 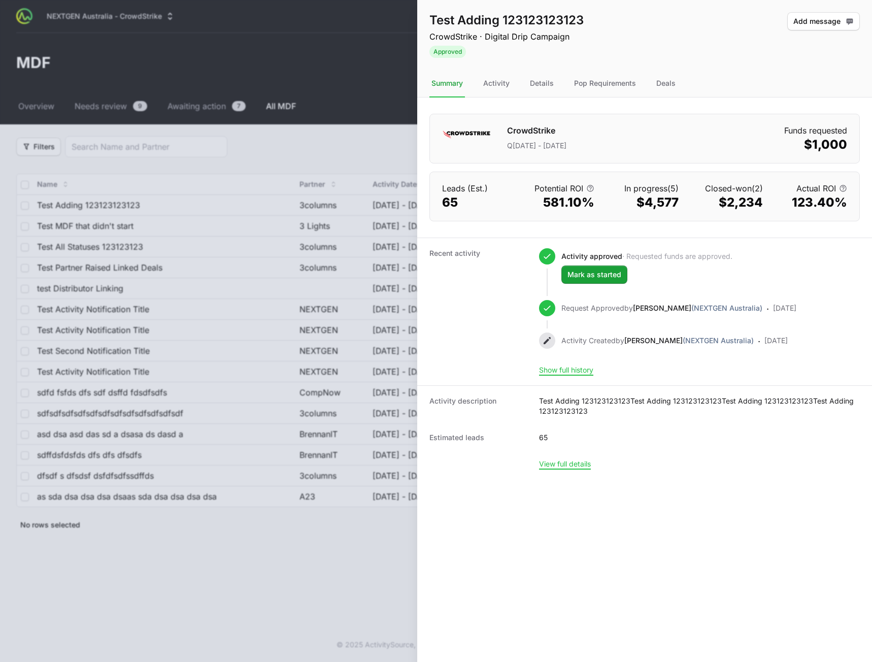 What do you see at coordinates (560, 203) in the screenshot?
I see `dd: 581.10%` at bounding box center [560, 203].